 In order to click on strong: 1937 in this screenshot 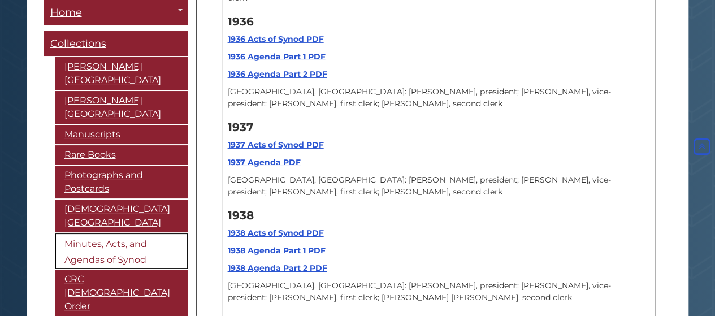, I will do `click(240, 127)`.